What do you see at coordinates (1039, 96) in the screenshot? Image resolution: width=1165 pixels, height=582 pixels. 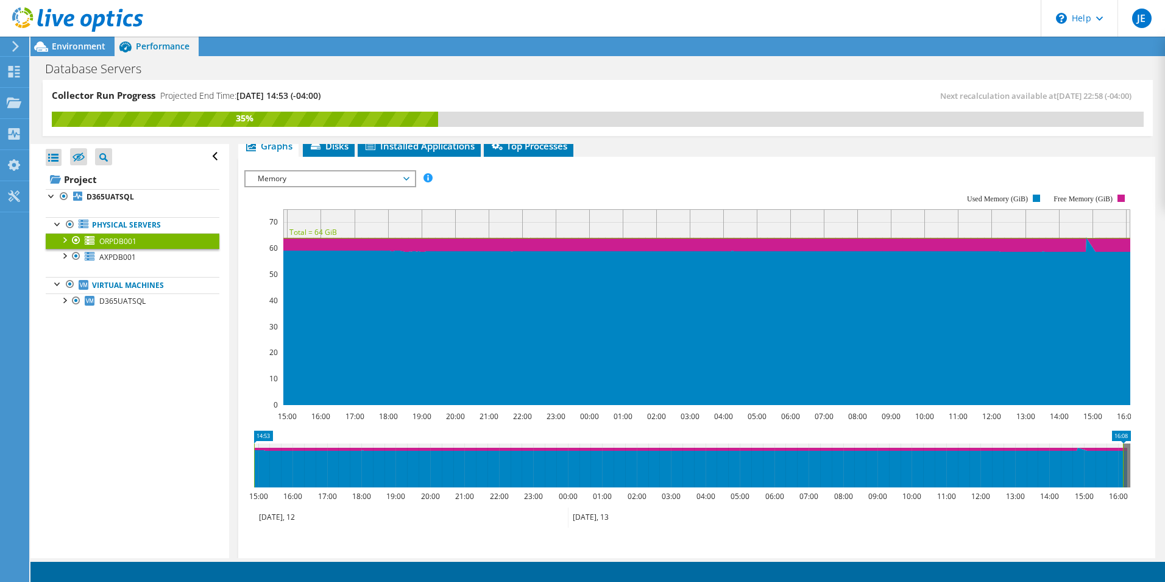 I see `span: Next recalculation available at` at bounding box center [1039, 96].